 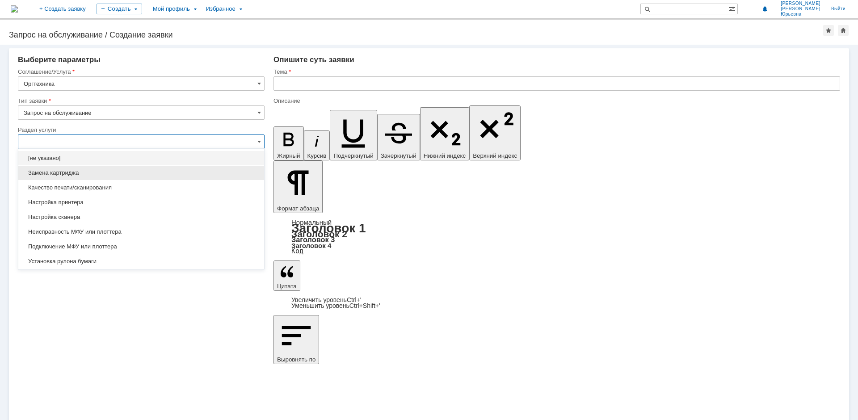 I want to click on a: Increase, so click(x=326, y=300).